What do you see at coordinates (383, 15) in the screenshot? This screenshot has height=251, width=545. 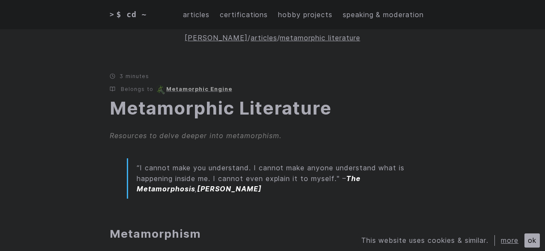 I see `a: speaking & moderation` at bounding box center [383, 15].